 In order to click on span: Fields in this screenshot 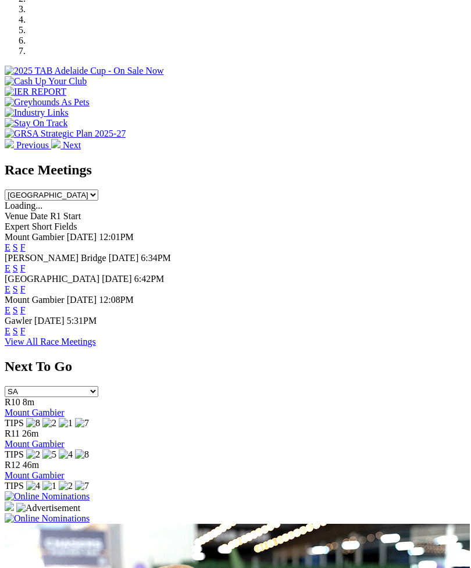, I will do `click(65, 226)`.